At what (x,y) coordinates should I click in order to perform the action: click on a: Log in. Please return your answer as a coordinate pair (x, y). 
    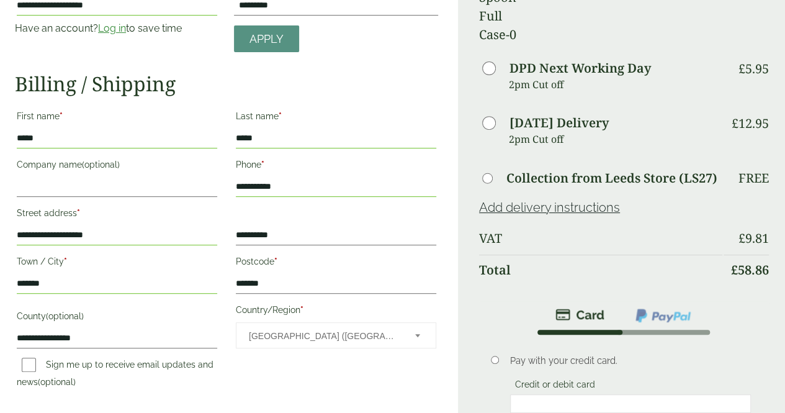
    Looking at the image, I should click on (112, 28).